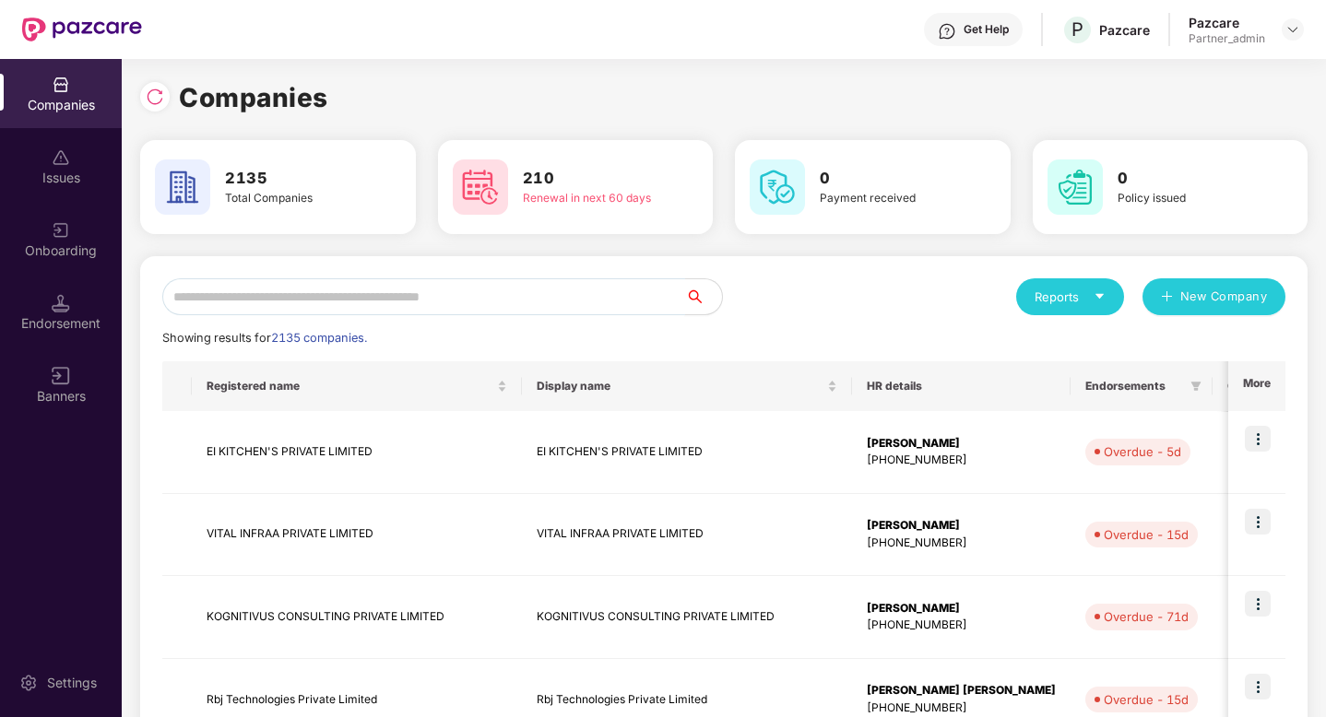 The width and height of the screenshot is (1326, 717). What do you see at coordinates (1214, 297) in the screenshot?
I see `button: plusNew Company` at bounding box center [1214, 297].